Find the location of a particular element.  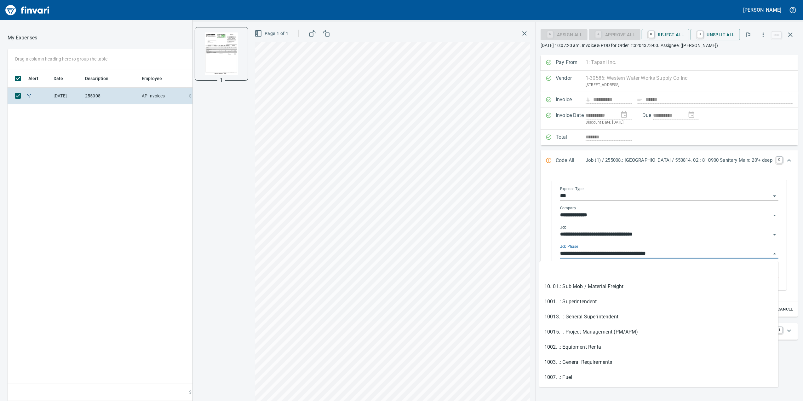

p: Drag a column heading here to group the table is located at coordinates (61, 59).